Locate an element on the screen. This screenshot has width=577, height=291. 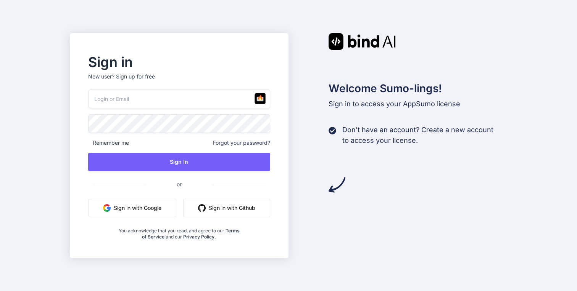
img: arrow is located at coordinates (337, 185).